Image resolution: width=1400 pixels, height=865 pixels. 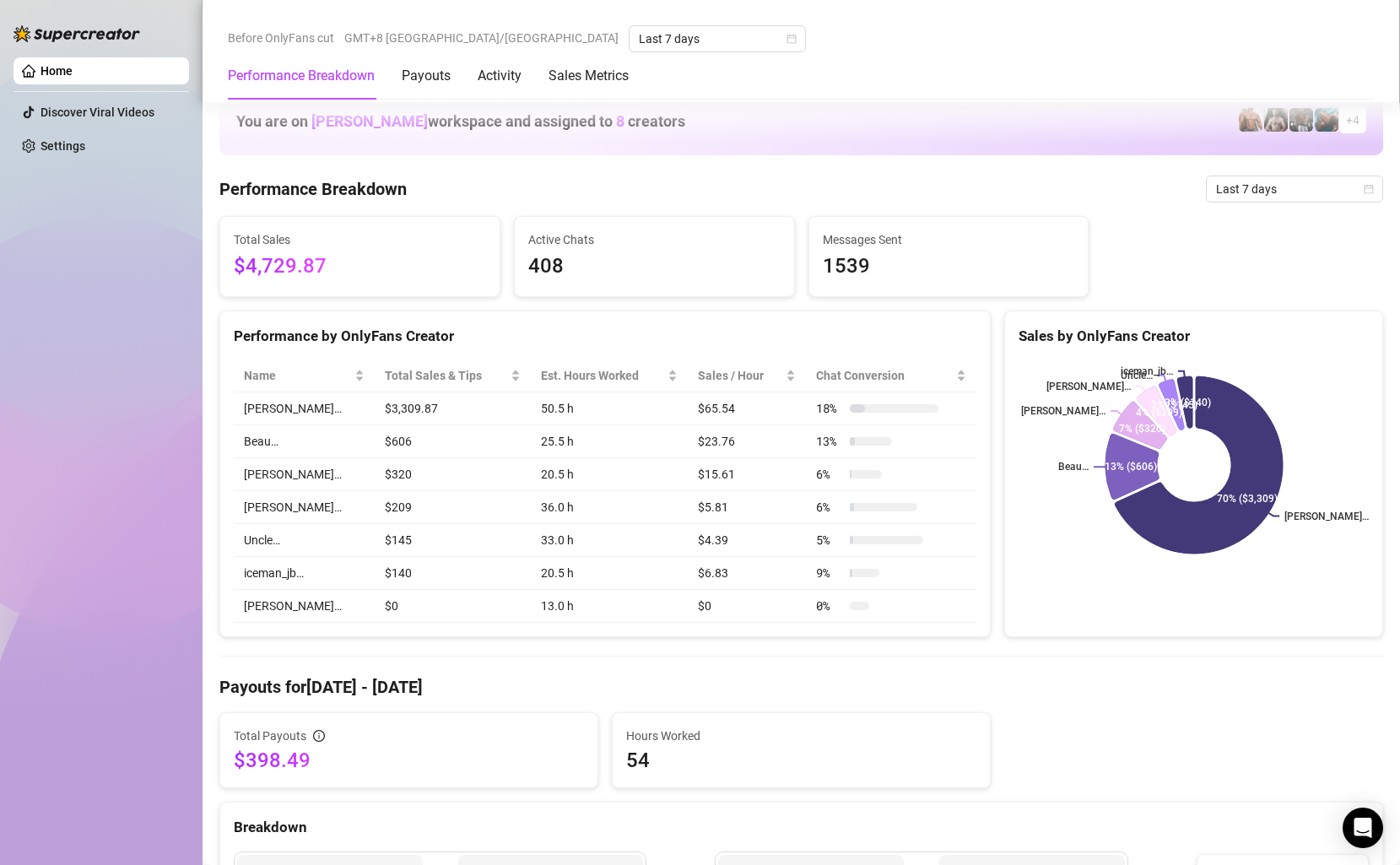 I want to click on text: Uncle…, so click(x=1136, y=375).